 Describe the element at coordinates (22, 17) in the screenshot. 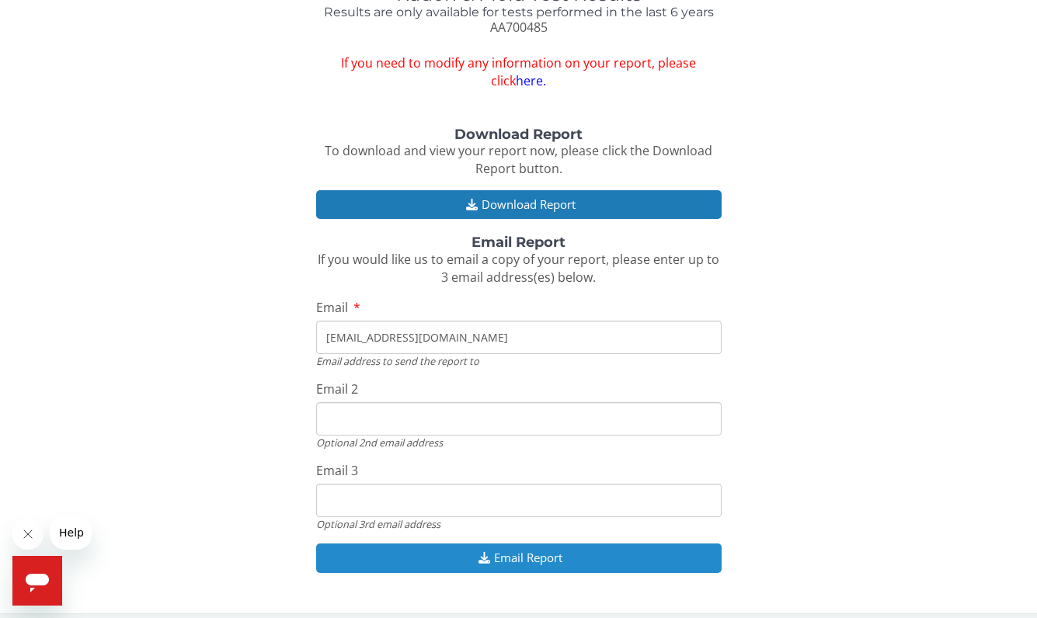

I see `span: Help` at that location.